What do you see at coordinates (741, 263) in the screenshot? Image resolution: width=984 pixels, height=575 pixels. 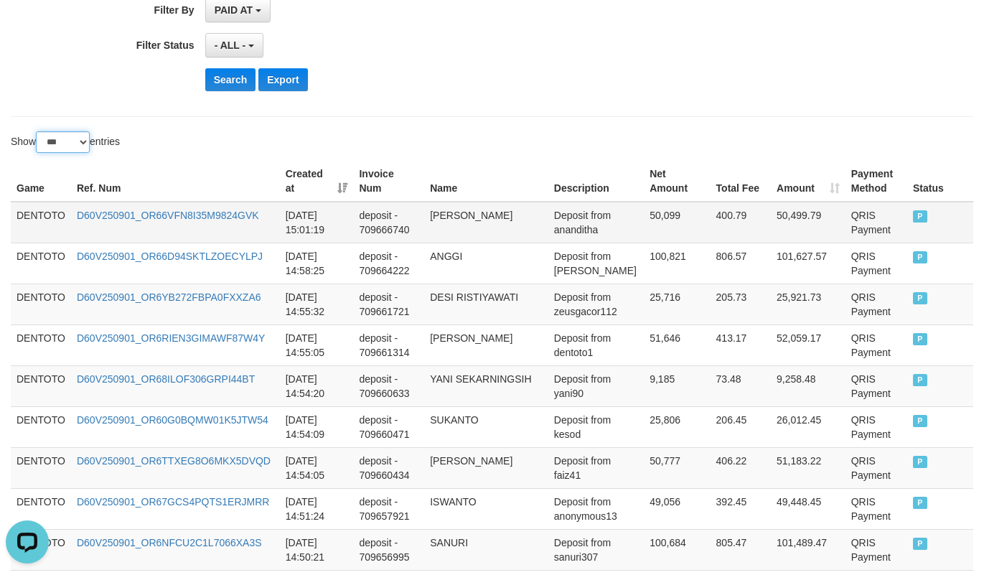 I see `td: 806.57` at bounding box center [741, 263].